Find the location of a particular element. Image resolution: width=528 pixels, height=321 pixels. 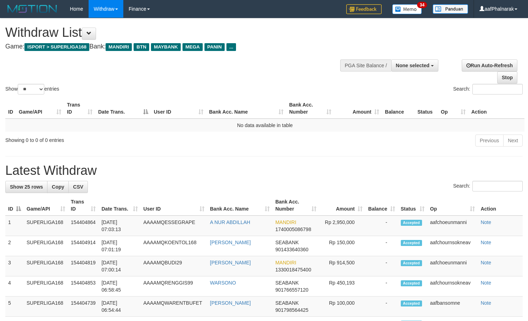

a: Run Auto-Refresh is located at coordinates (489, 66).